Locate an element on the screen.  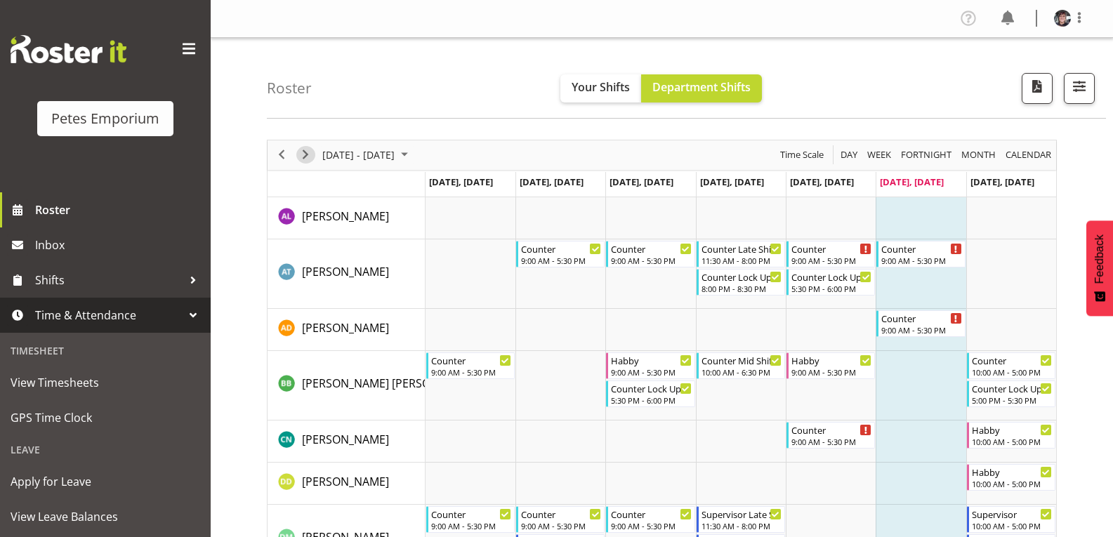
img: Rosterit website logo is located at coordinates (68, 49).